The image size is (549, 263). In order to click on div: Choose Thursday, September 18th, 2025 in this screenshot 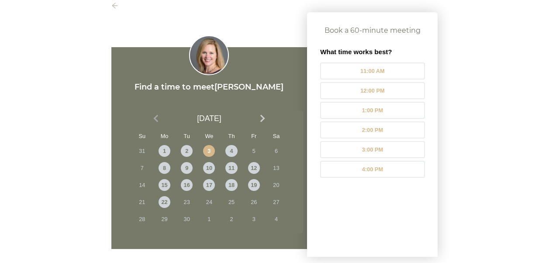, I will do `click(231, 185)`.